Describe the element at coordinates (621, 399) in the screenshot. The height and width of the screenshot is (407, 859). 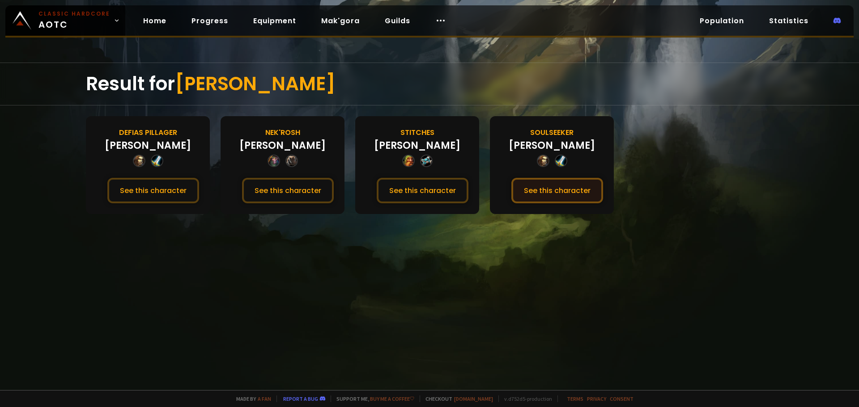
I see `a: Consent` at that location.